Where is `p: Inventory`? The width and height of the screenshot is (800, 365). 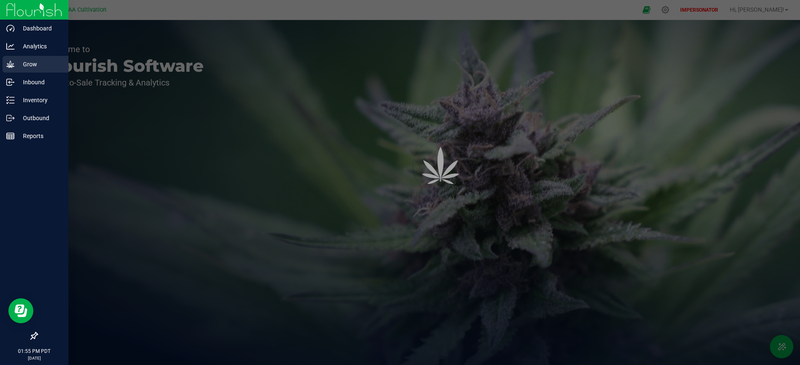
p: Inventory is located at coordinates (40, 100).